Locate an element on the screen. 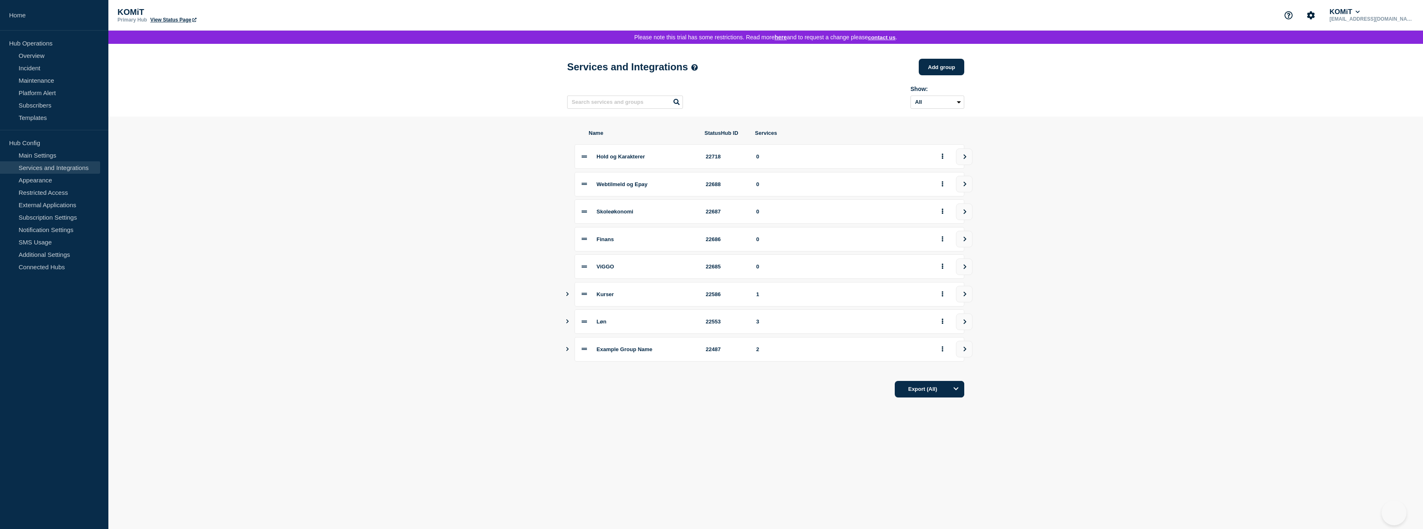 The width and height of the screenshot is (1423, 529). span: StatusHub ID is located at coordinates (725, 133).